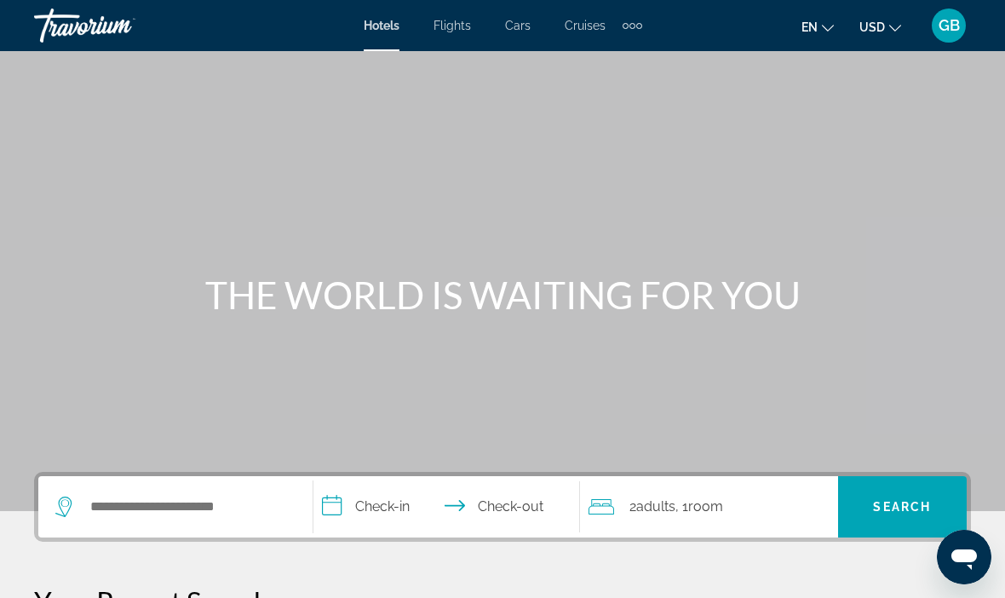  What do you see at coordinates (632, 26) in the screenshot?
I see `button: Extra navigation items` at bounding box center [632, 26].